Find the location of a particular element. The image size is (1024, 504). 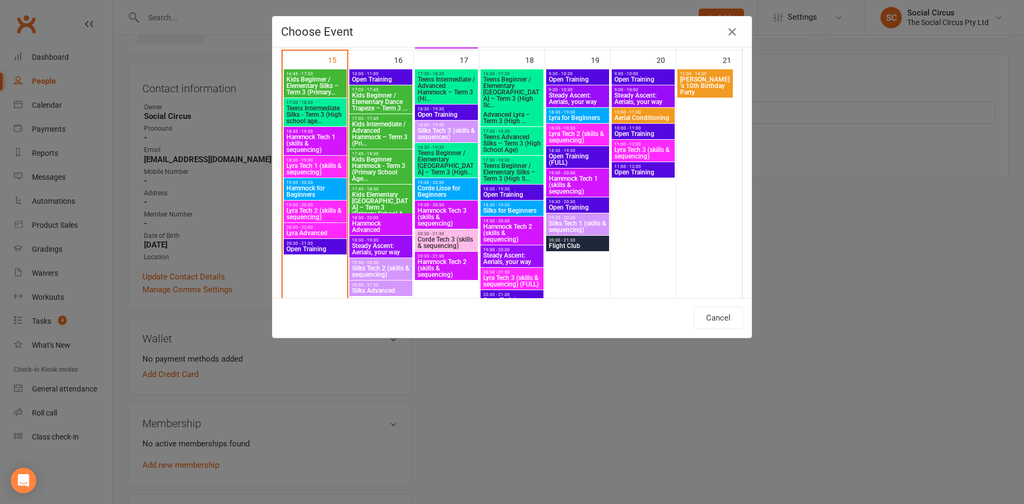

span: Teens Advanced Silks – Term 3 (High School Age) is located at coordinates (512, 143).